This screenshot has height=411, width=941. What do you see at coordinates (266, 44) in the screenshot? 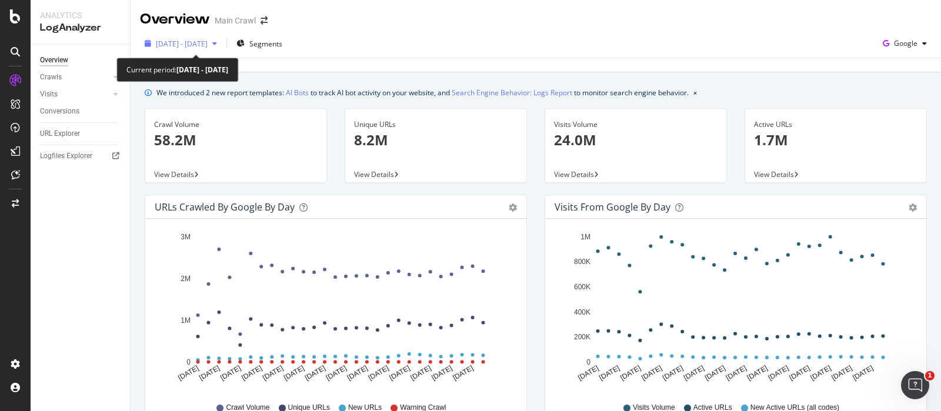
I see `span: Segments` at bounding box center [266, 44].